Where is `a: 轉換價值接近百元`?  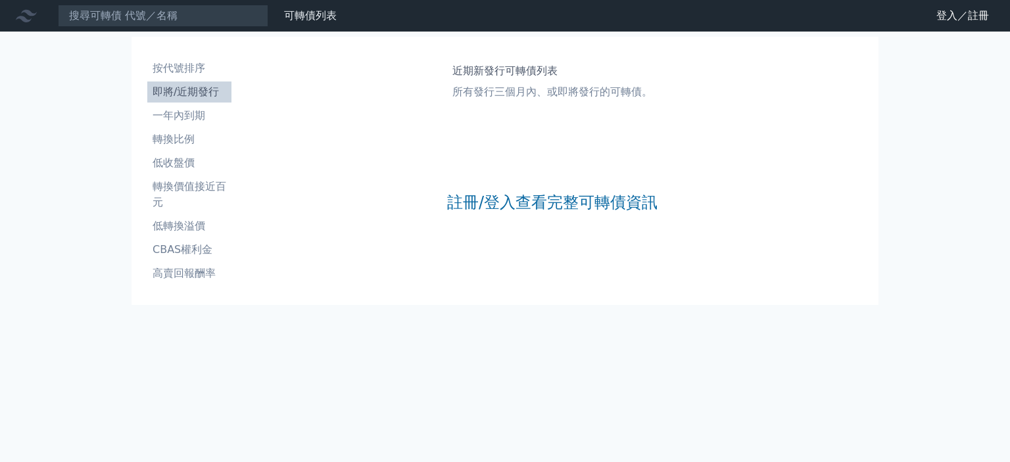 a: 轉換價值接近百元 is located at coordinates (189, 195).